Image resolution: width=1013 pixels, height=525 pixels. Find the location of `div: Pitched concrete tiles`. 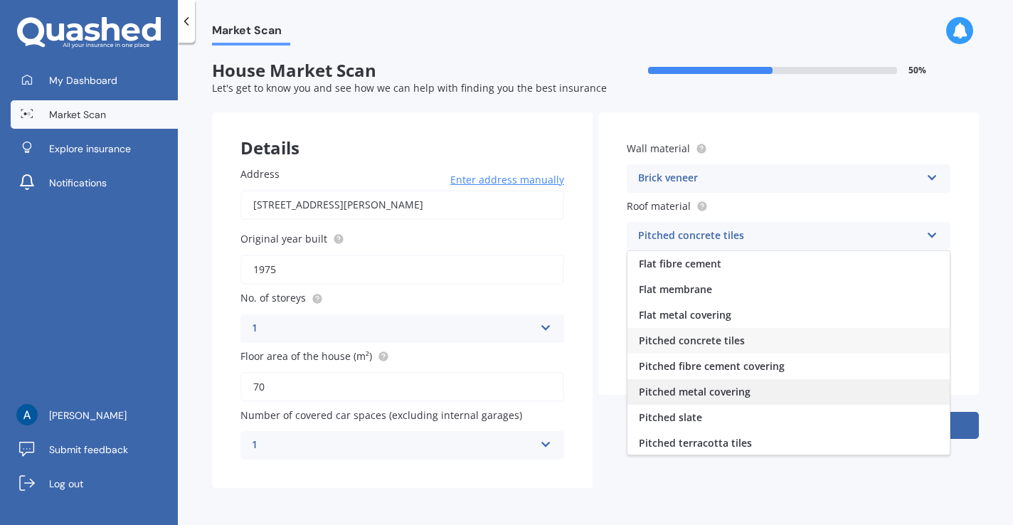

div: Pitched concrete tiles is located at coordinates (779, 236).